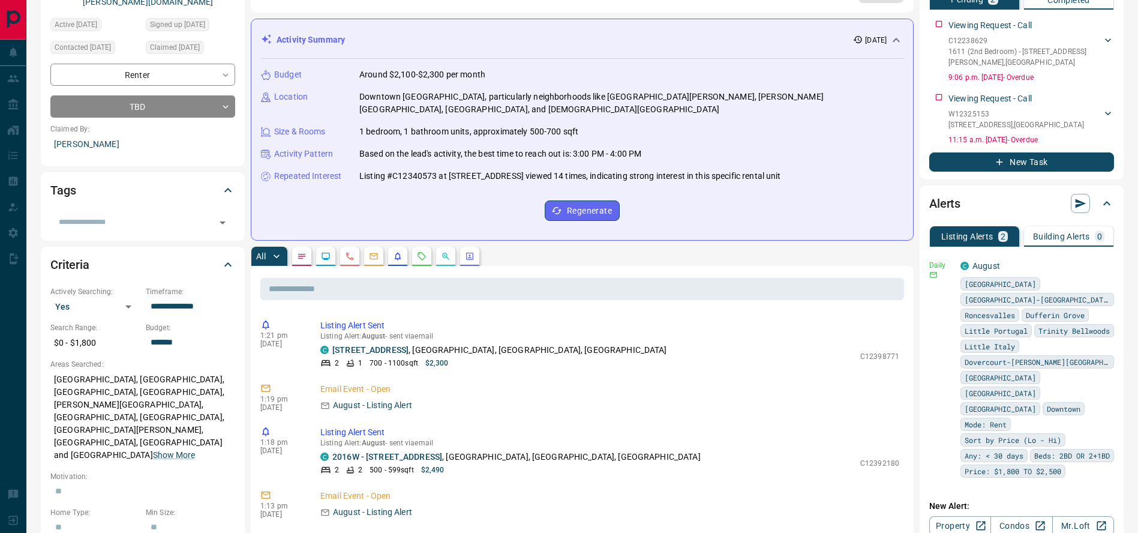  Describe the element at coordinates (996, 330) in the screenshot. I see `span: Little Portugal` at that location.